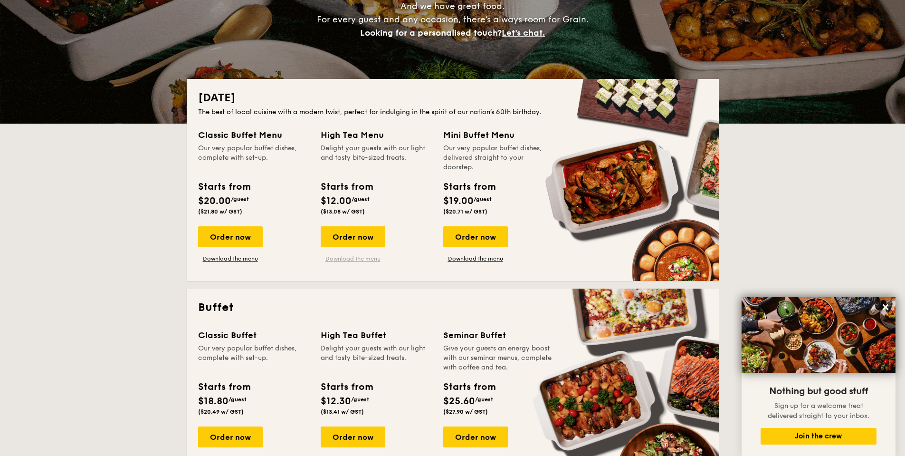 The image size is (905, 456). I want to click on img: DSC07876-Edit02-Large.jpeg, so click(819, 334).